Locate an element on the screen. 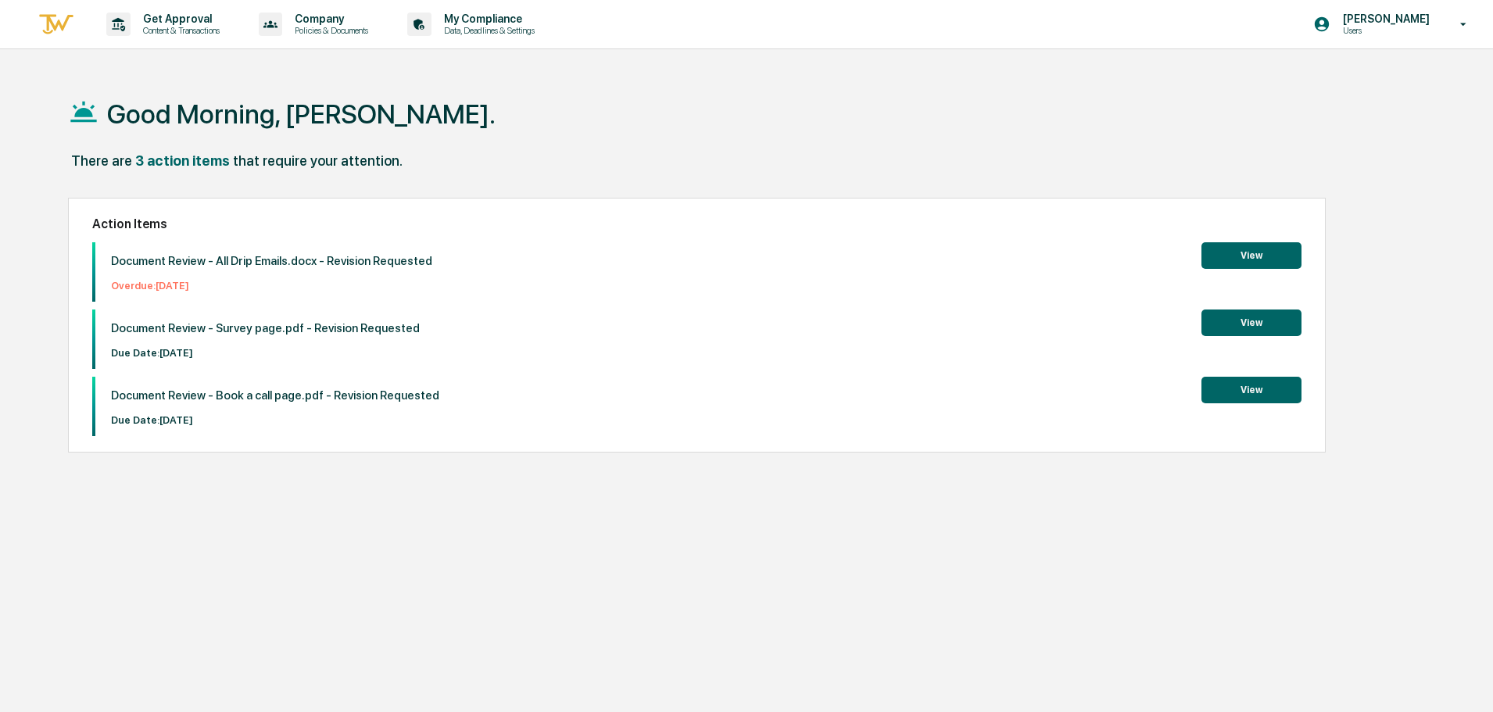 The height and width of the screenshot is (712, 1493). img: logo is located at coordinates (56, 24).